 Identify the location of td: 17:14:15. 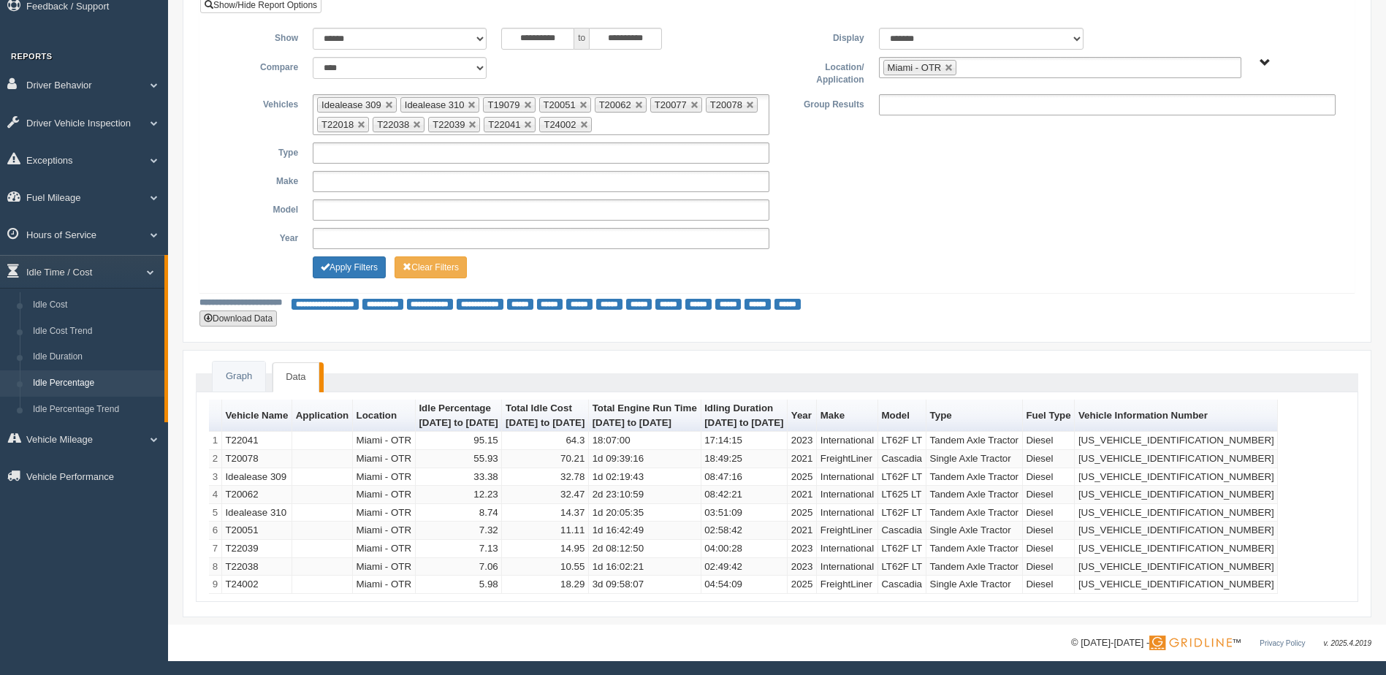
(744, 440).